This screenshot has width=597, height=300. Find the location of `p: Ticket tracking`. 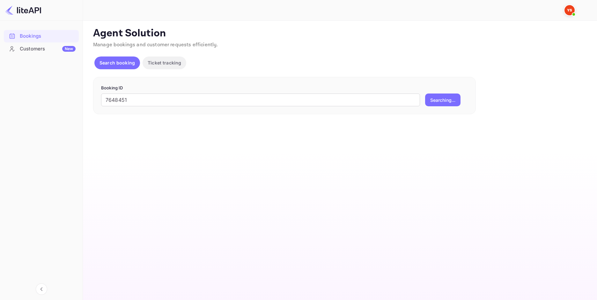

p: Ticket tracking is located at coordinates (164, 63).